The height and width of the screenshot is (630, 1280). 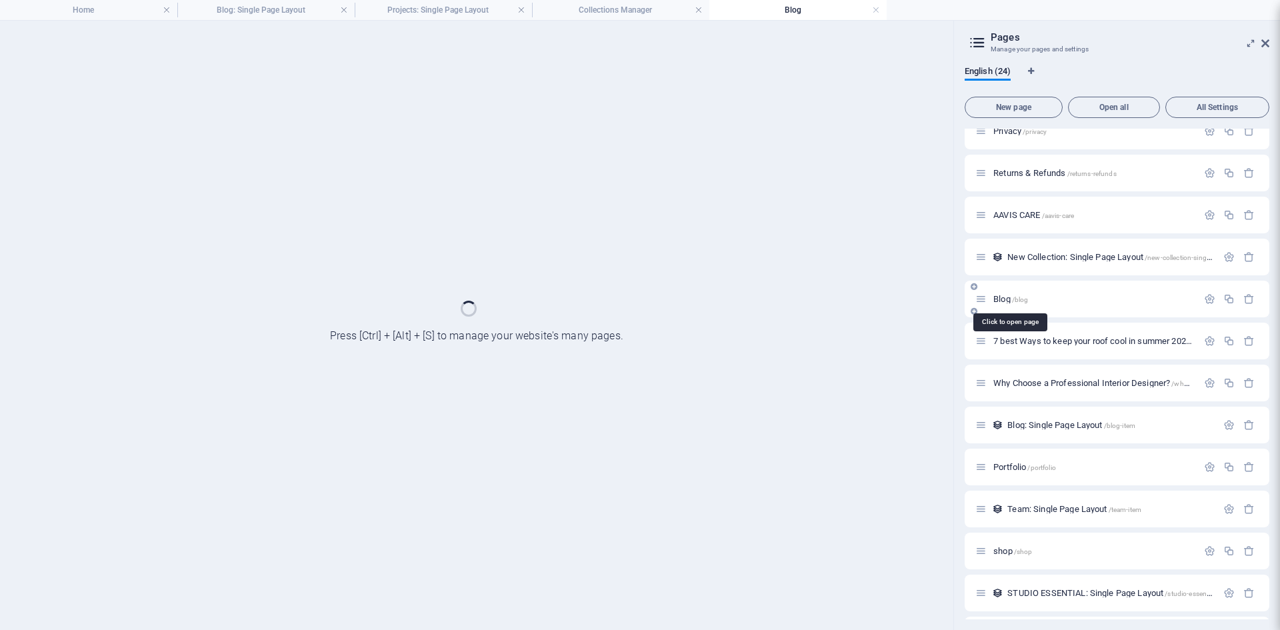 I want to click on div: Why Choose a Professional Interior Designer?/why-choose-a-professional-interior-designer, so click(x=1093, y=383).